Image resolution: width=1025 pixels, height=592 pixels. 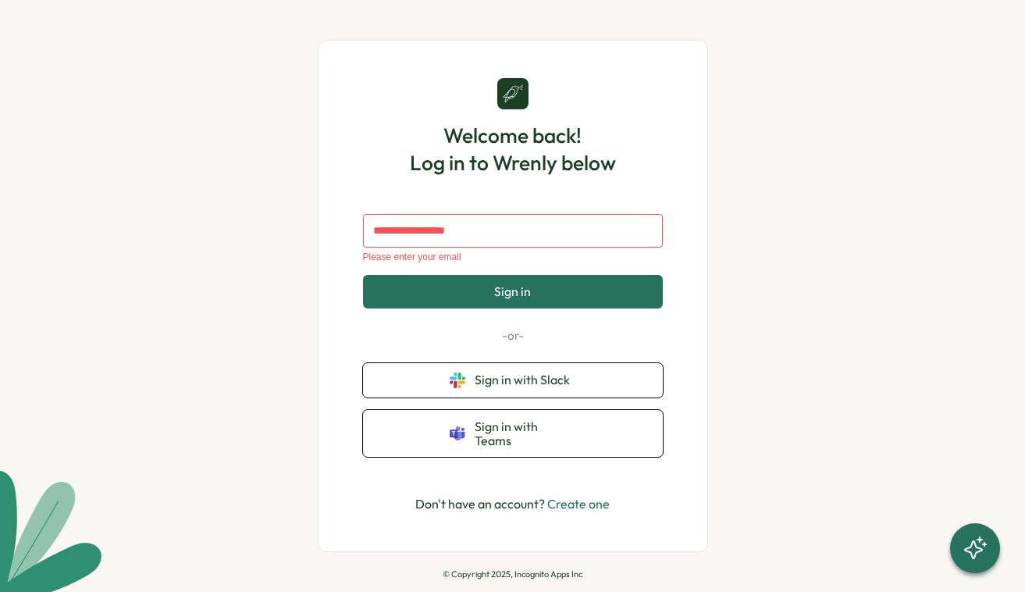 I want to click on p: © Copyright 2025, Incognito Apps Inc, so click(x=512, y=574).